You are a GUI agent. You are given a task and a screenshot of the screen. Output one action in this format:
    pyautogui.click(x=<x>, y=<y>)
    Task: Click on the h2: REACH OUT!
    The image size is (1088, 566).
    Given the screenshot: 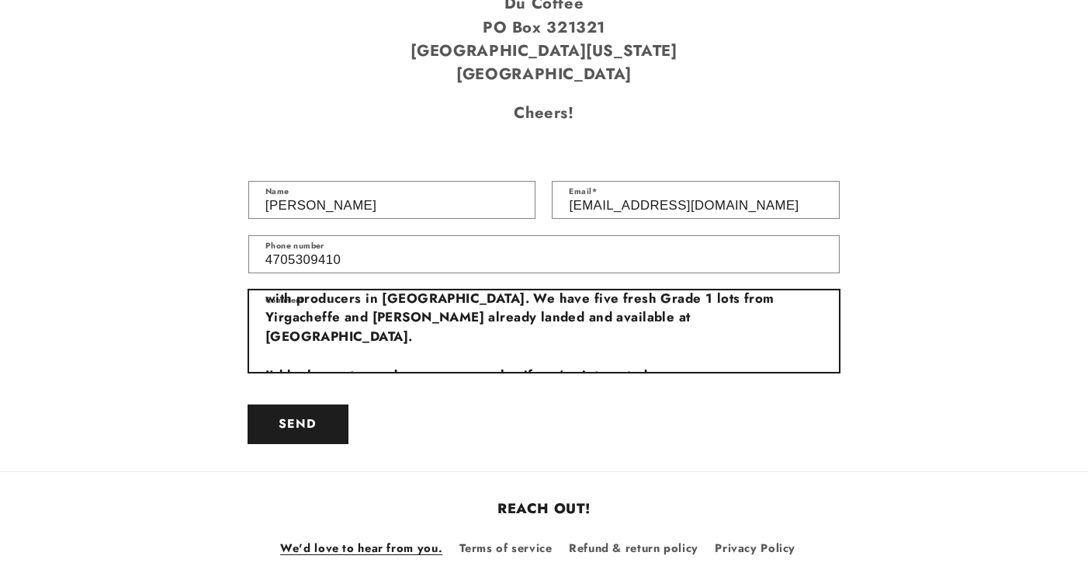 What is the action you would take?
    pyautogui.click(x=544, y=508)
    